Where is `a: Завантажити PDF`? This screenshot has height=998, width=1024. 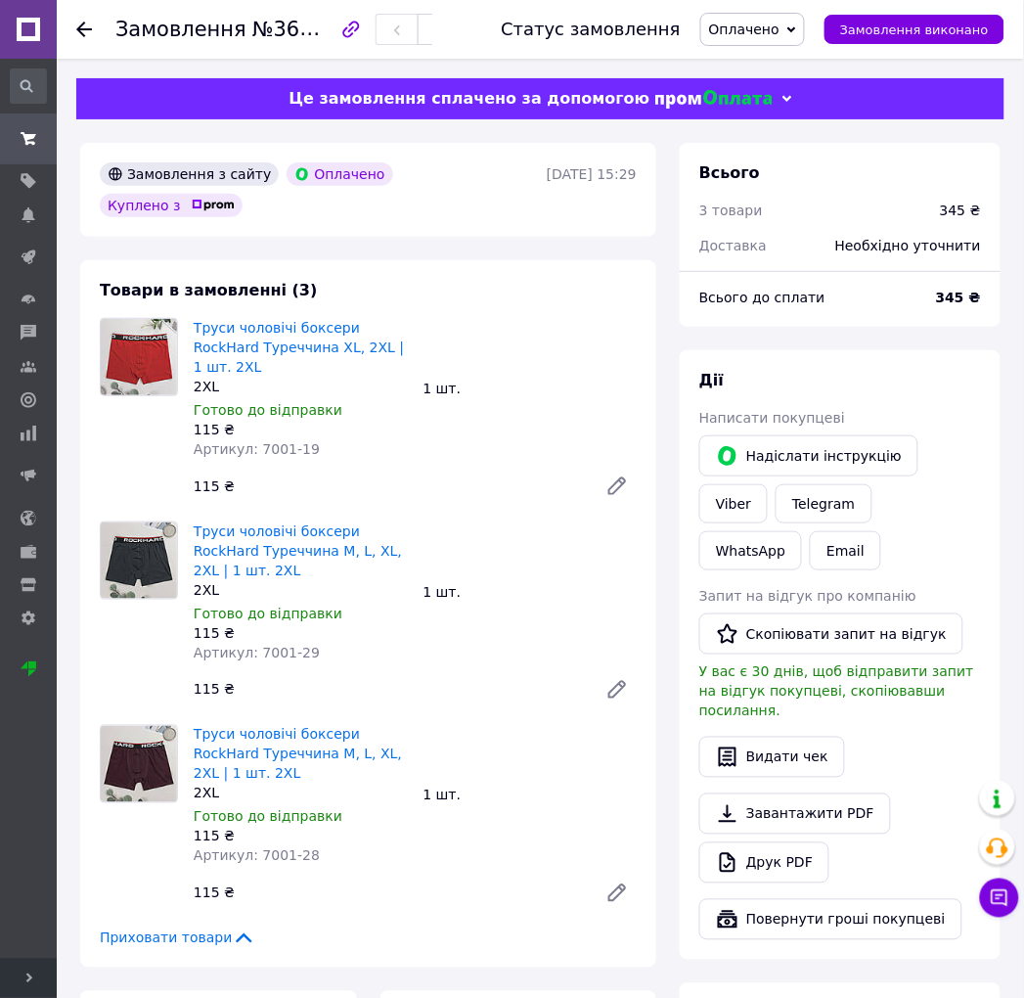
a: Завантажити PDF is located at coordinates (796, 814).